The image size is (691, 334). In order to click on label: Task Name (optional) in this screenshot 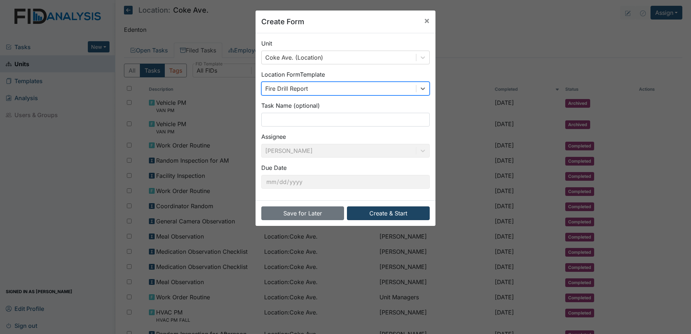, I will do `click(290, 106)`.